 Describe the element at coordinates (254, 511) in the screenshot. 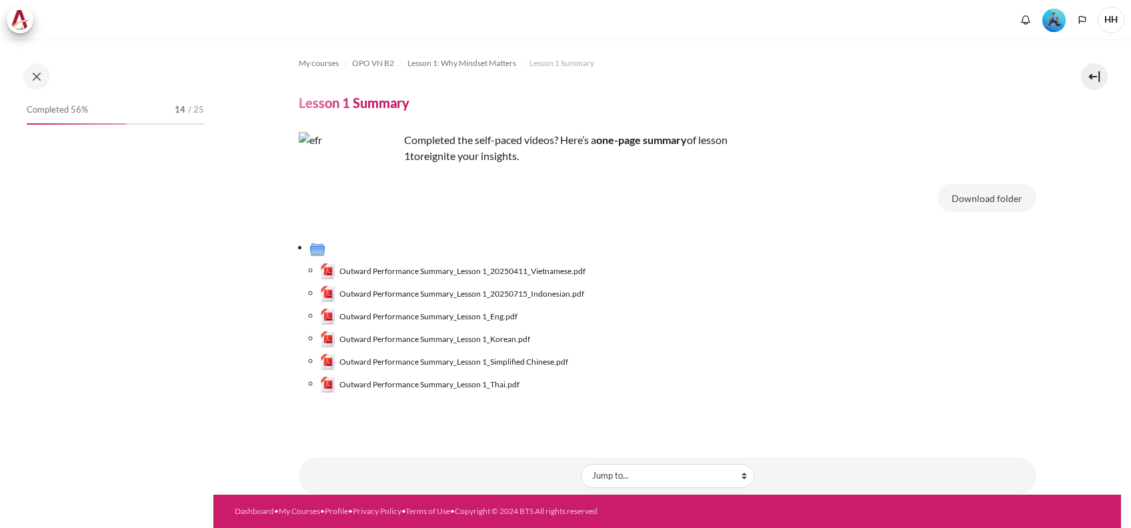

I see `a: Dashboard` at that location.